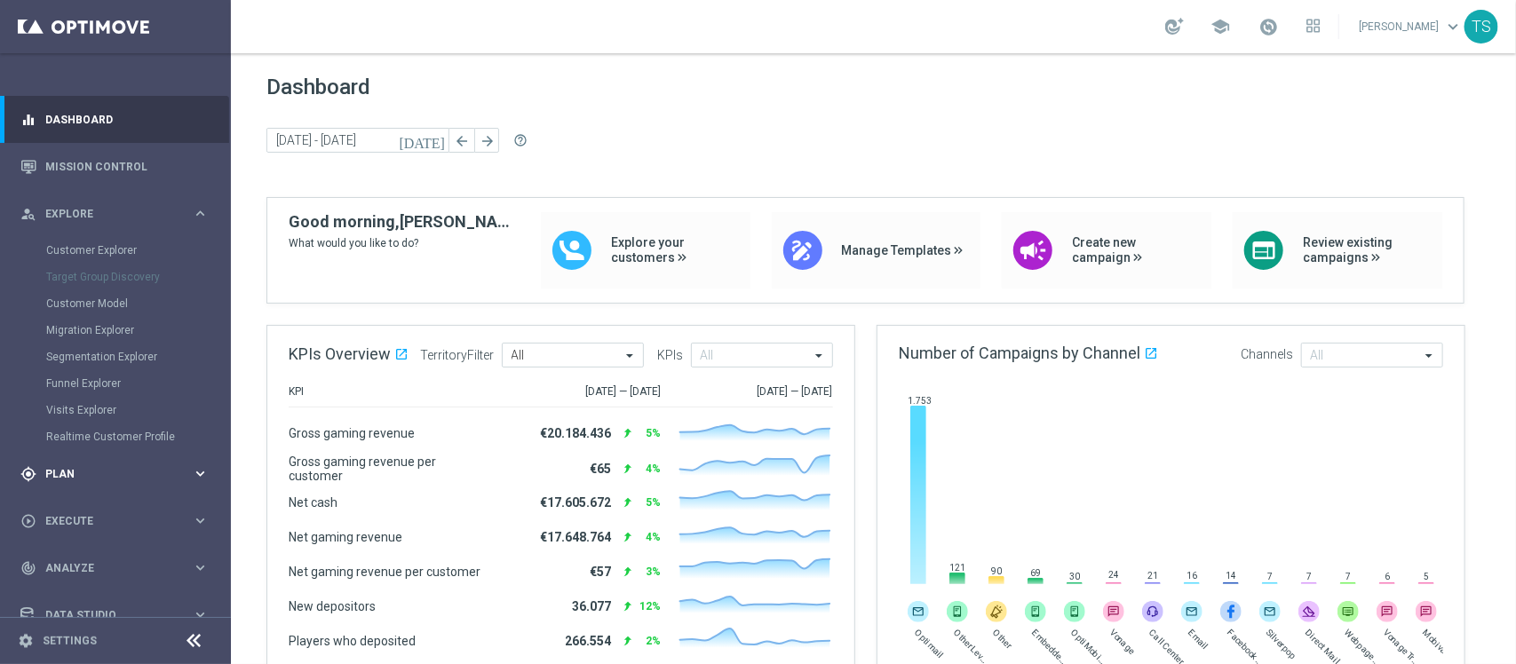 This screenshot has width=1516, height=664. I want to click on i: play_circle_outline, so click(28, 521).